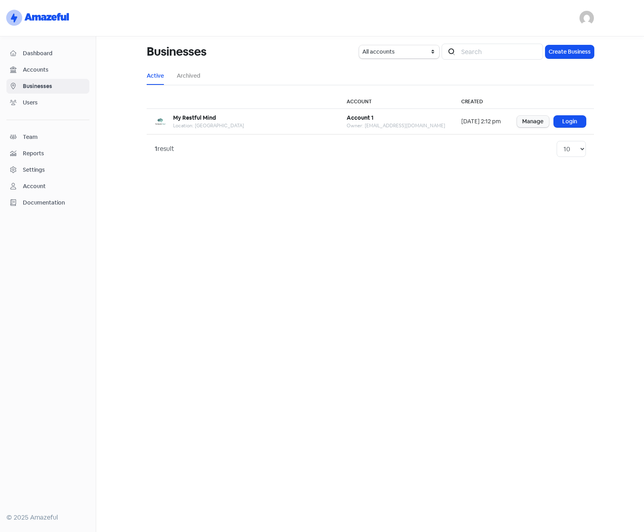 The height and width of the screenshot is (532, 644). Describe the element at coordinates (54, 103) in the screenshot. I see `span: Users` at that location.